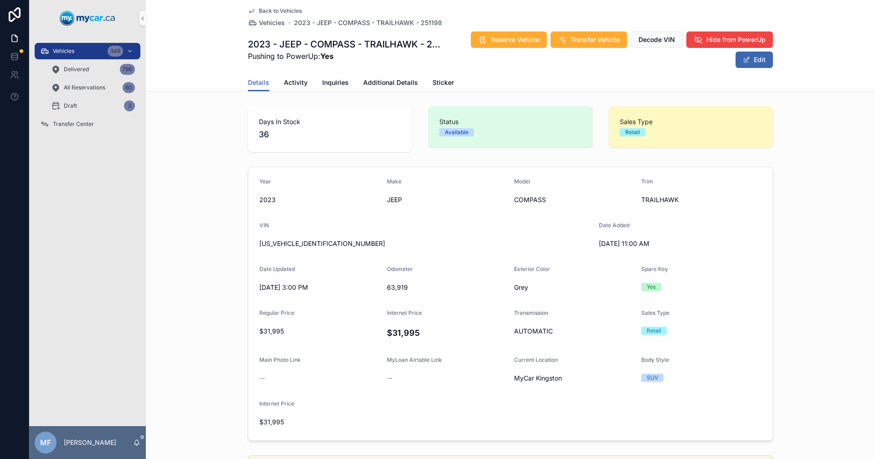  What do you see at coordinates (93, 106) in the screenshot?
I see `a: Draft3` at bounding box center [93, 106].